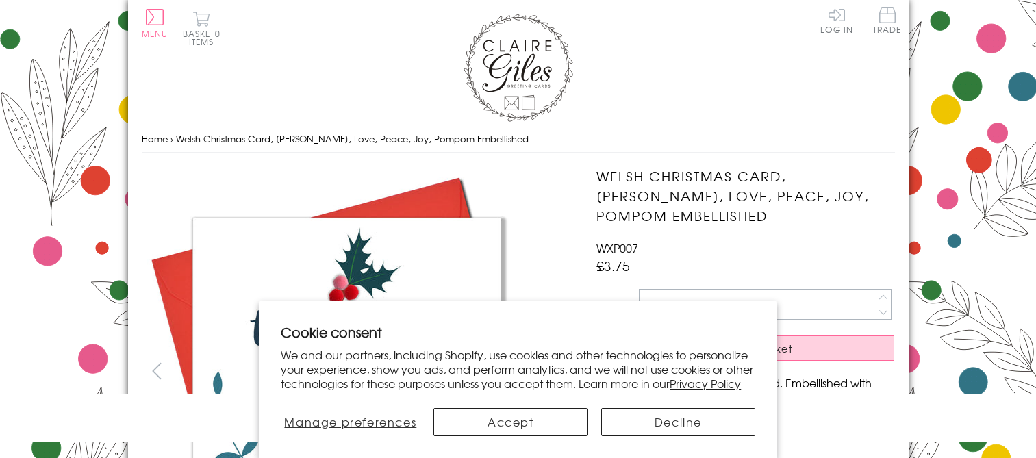 Image resolution: width=1036 pixels, height=458 pixels. What do you see at coordinates (155, 23) in the screenshot?
I see `button: Menu` at bounding box center [155, 23].